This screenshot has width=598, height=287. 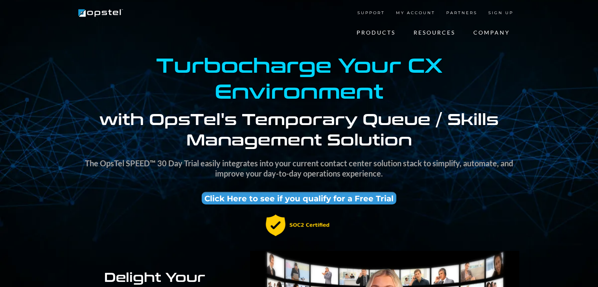 What do you see at coordinates (299, 168) in the screenshot?
I see `strong: The OpsTel SPEED™ 30 Day Trial easily integrates into your current contact center solution stack ...` at bounding box center [299, 168].